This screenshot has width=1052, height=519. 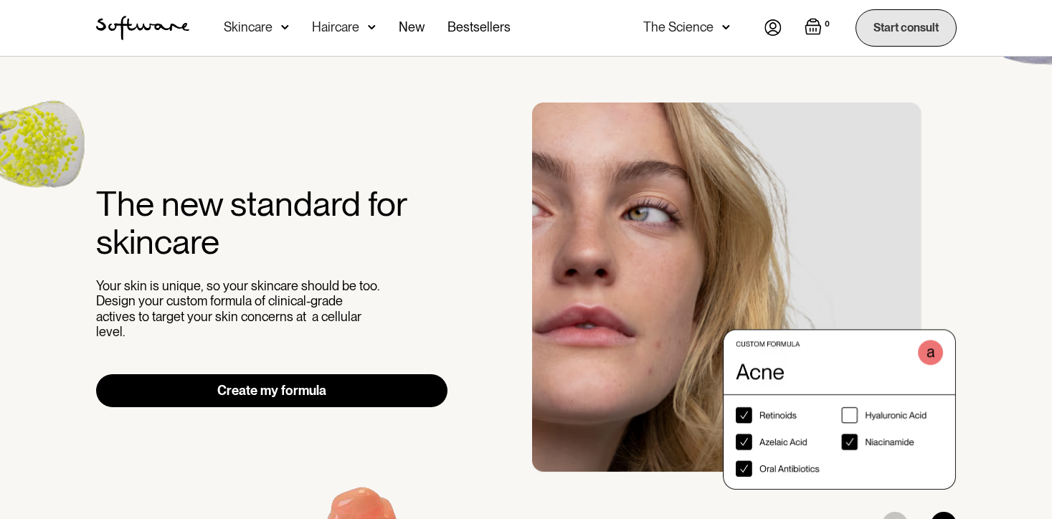 I want to click on img: Software Logo, so click(x=143, y=28).